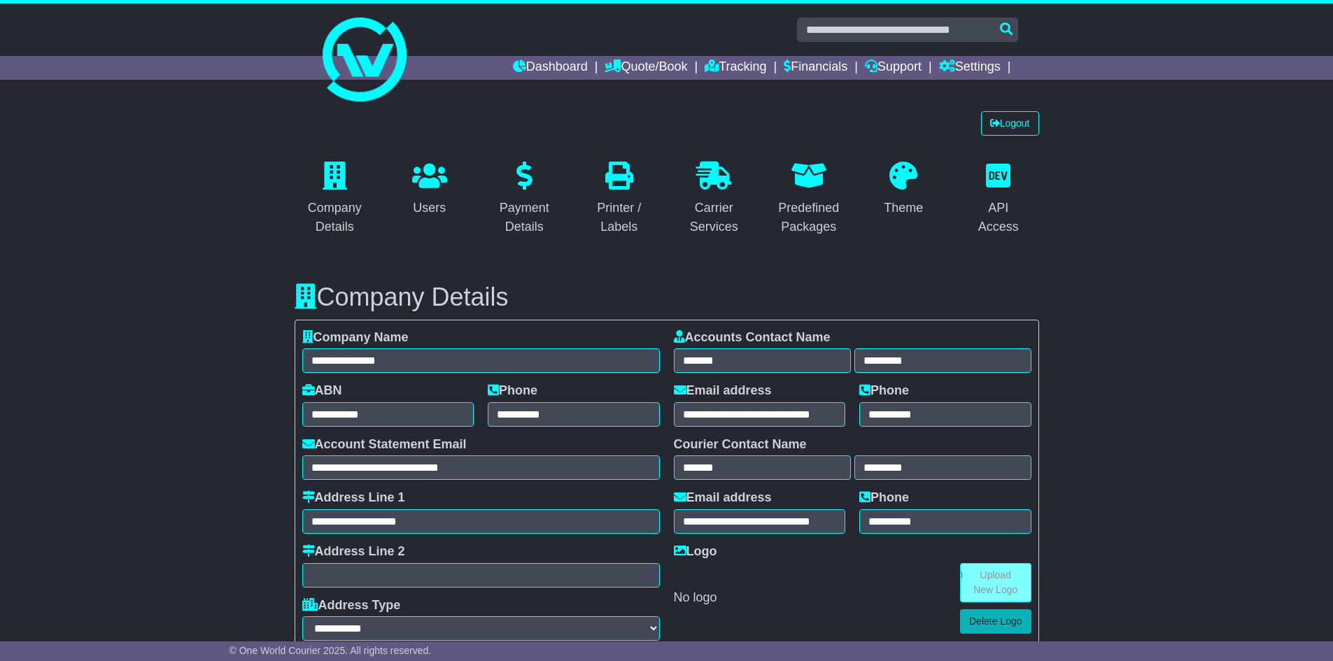 The height and width of the screenshot is (661, 1333). I want to click on a: Theme, so click(903, 190).